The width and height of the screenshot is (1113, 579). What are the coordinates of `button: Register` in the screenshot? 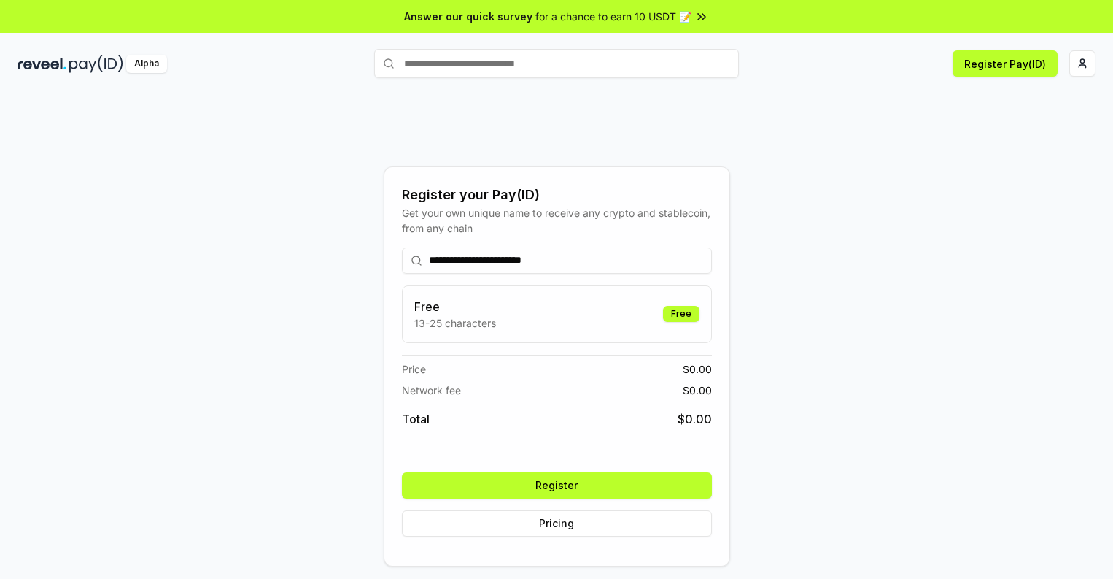 It's located at (557, 485).